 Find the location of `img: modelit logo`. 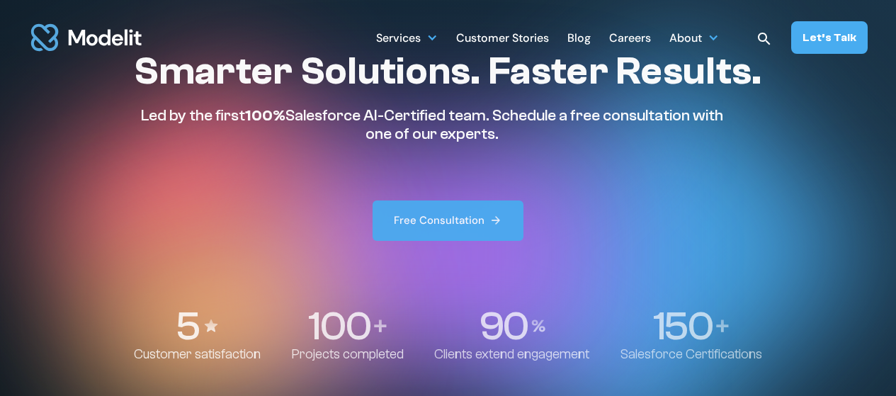

img: modelit logo is located at coordinates (86, 38).